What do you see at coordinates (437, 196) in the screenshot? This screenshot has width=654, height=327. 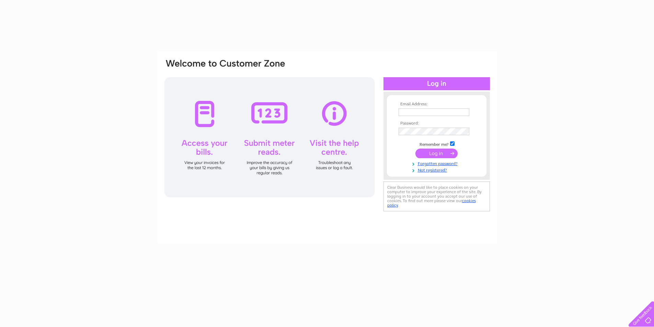 I see `div: Clear Business would like to place cookies on your computer to improve your experience of the sit...` at bounding box center [437, 196].